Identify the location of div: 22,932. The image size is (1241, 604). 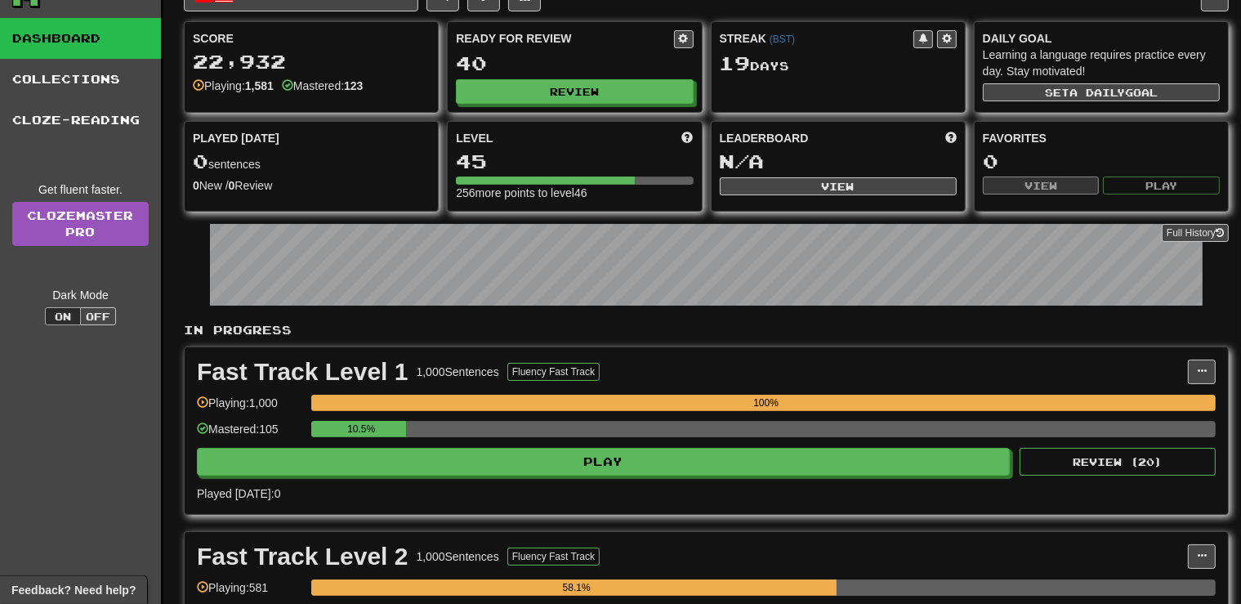
(311, 61).